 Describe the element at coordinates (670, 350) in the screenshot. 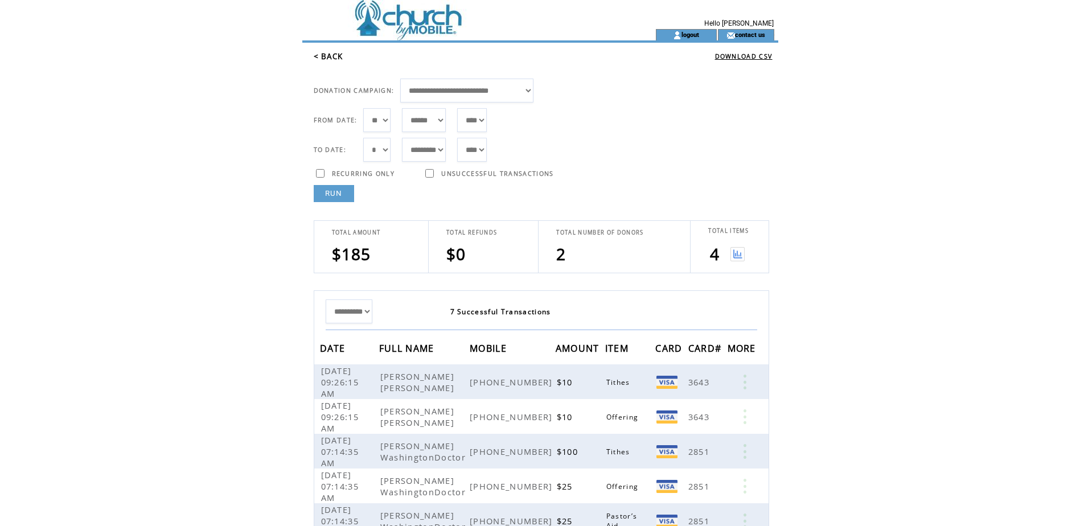

I see `span: CARD` at that location.